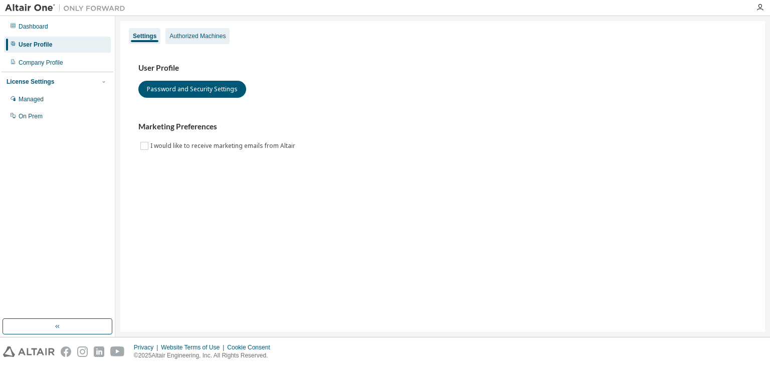  I want to click on img: facebook.svg, so click(66, 351).